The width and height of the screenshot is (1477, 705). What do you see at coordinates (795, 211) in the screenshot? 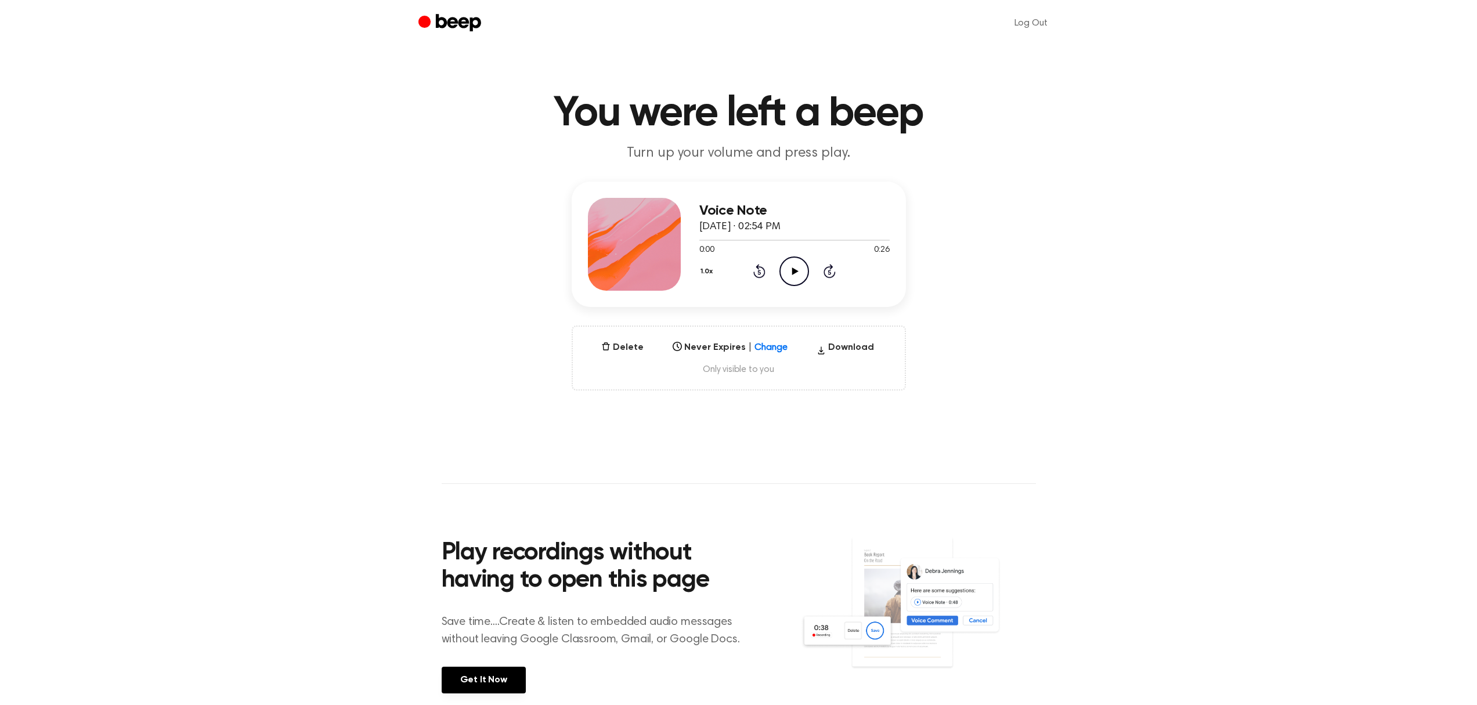
I see `h3: Voice Note` at bounding box center [795, 211].